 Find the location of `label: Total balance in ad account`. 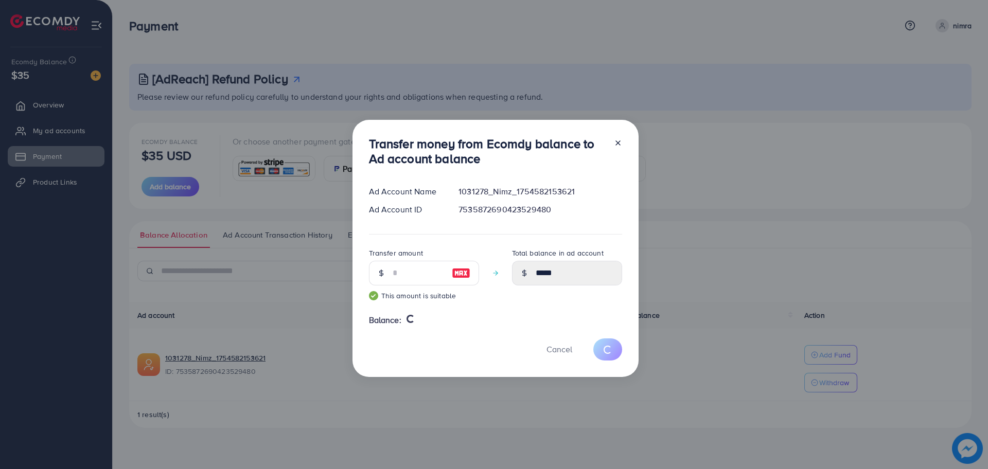

label: Total balance in ad account is located at coordinates (558, 253).